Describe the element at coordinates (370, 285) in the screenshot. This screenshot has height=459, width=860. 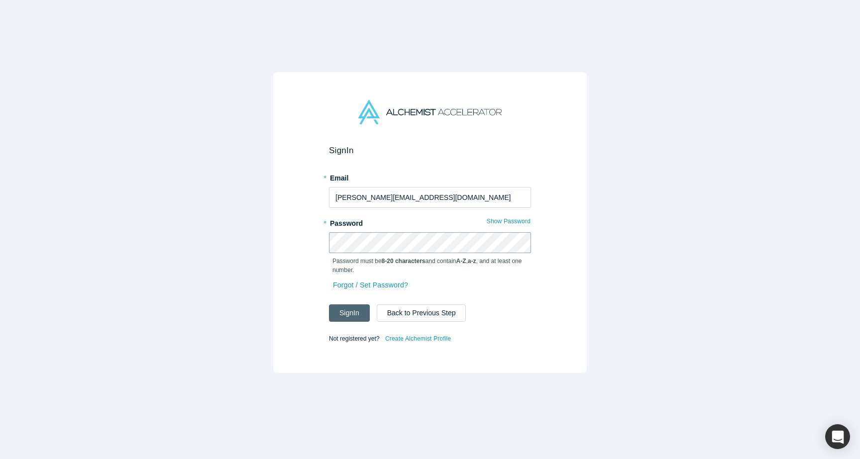
I see `a: Forgot / Set Password?` at that location.